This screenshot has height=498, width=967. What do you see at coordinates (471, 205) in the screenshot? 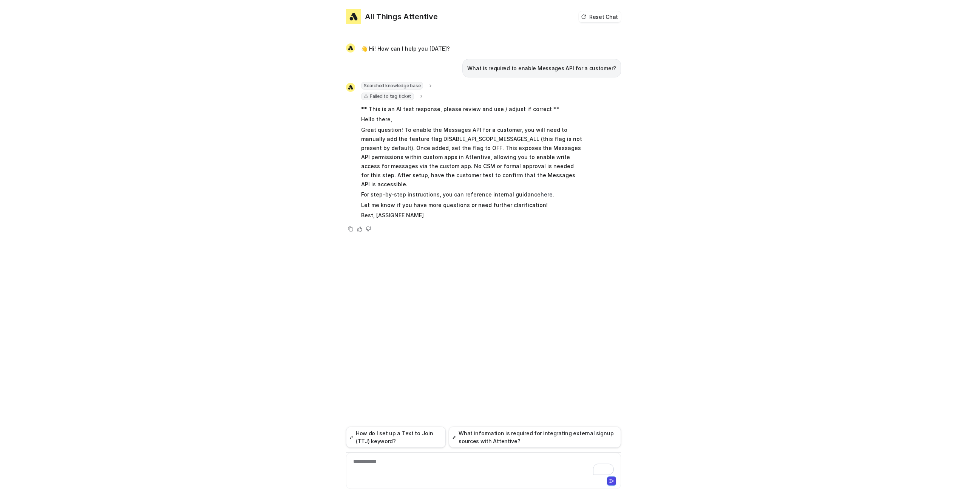
I see `p: Let me know if you have more questions or need further clarification!` at bounding box center [471, 205].